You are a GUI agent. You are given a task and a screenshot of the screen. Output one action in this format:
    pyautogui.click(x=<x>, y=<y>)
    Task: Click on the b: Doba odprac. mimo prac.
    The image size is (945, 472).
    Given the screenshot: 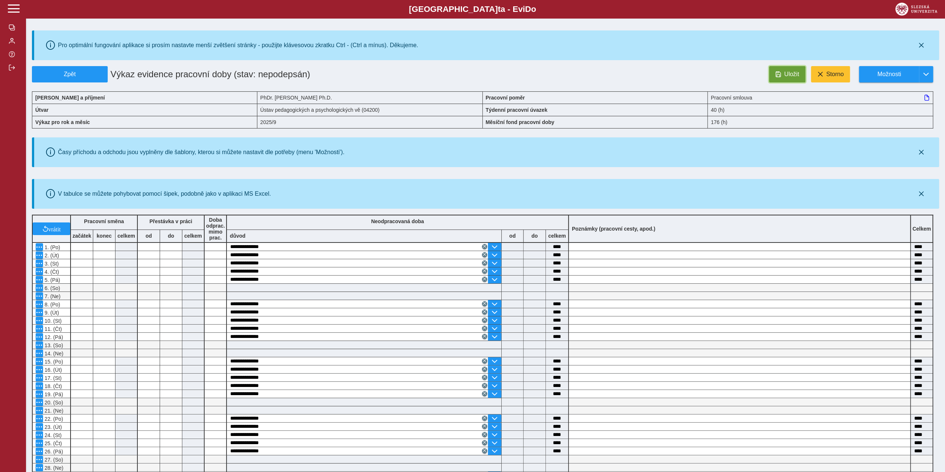 What is the action you would take?
    pyautogui.click(x=215, y=229)
    